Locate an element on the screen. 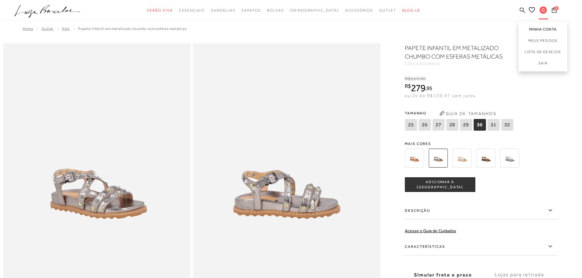  label: Descrição is located at coordinates (481, 211).